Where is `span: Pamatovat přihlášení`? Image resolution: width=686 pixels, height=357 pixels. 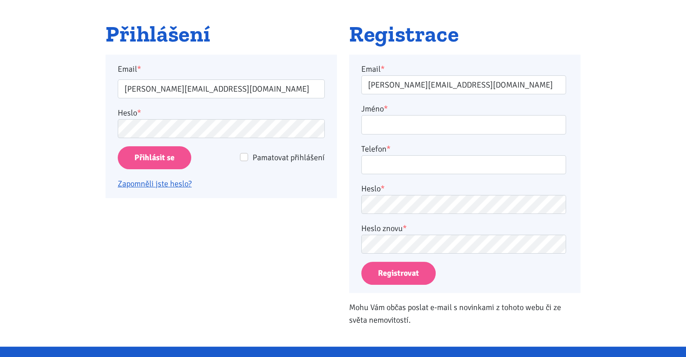
span: Pamatovat přihlášení is located at coordinates (289, 158).